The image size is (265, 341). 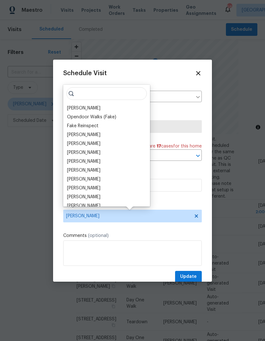 What do you see at coordinates (85, 73) in the screenshot?
I see `span: Schedule Visit` at bounding box center [85, 73].